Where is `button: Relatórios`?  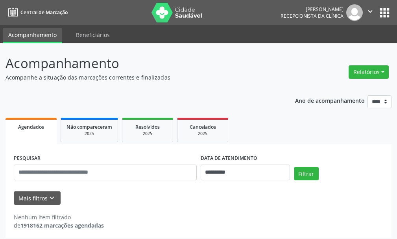 button: Relatórios is located at coordinates (369, 72).